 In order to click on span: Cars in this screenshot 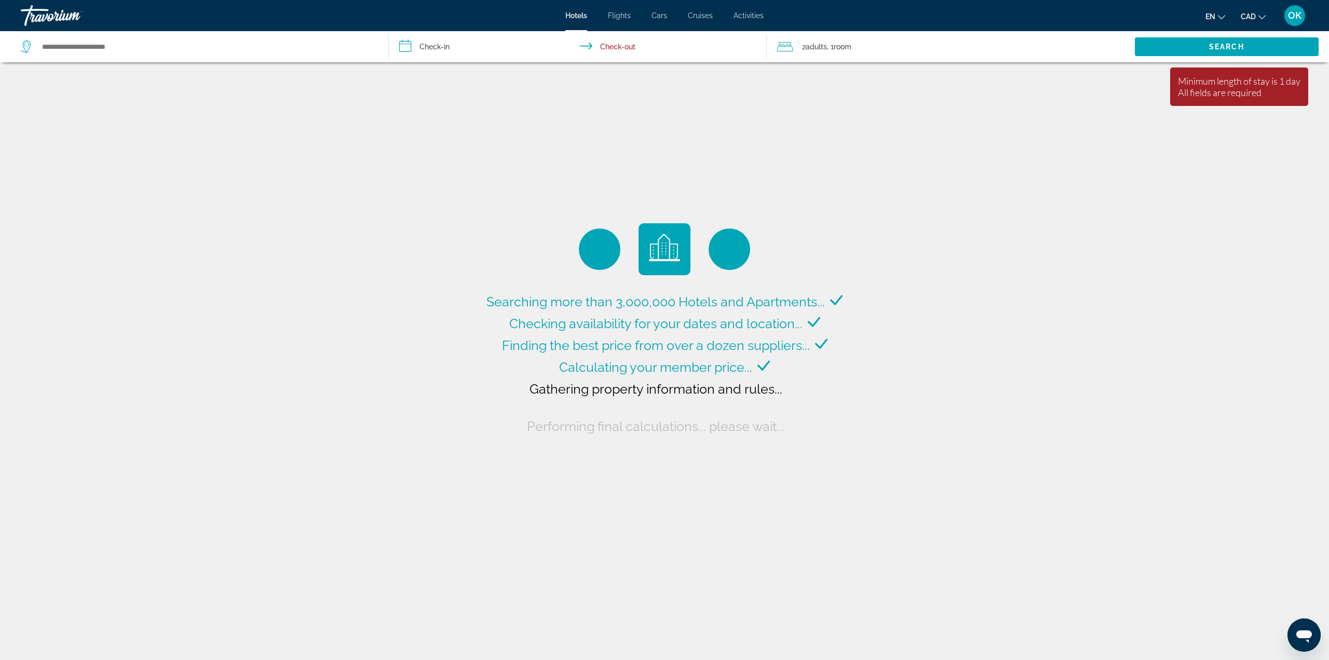, I will do `click(659, 16)`.